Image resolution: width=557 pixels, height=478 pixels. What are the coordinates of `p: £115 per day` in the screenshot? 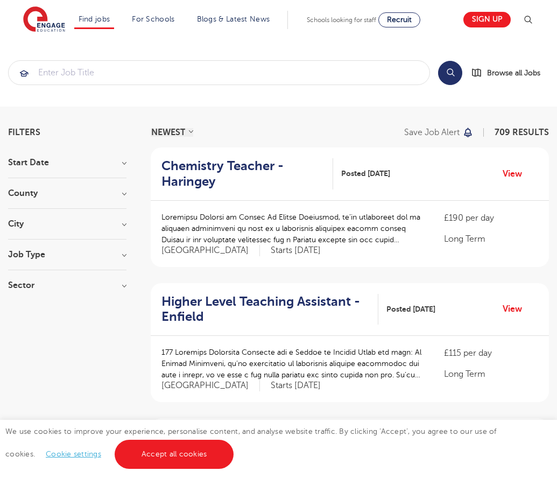 It's located at (491, 353).